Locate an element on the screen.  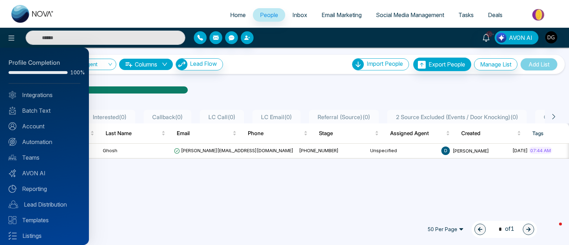
a: Integrations is located at coordinates (44, 95).